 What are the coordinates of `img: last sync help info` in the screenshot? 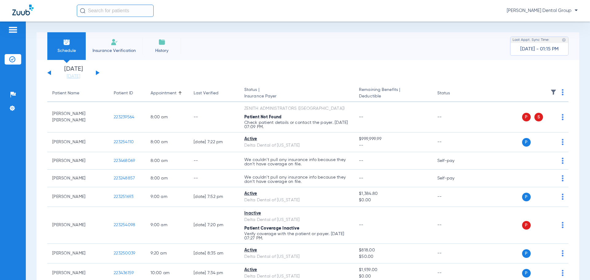 It's located at (564, 40).